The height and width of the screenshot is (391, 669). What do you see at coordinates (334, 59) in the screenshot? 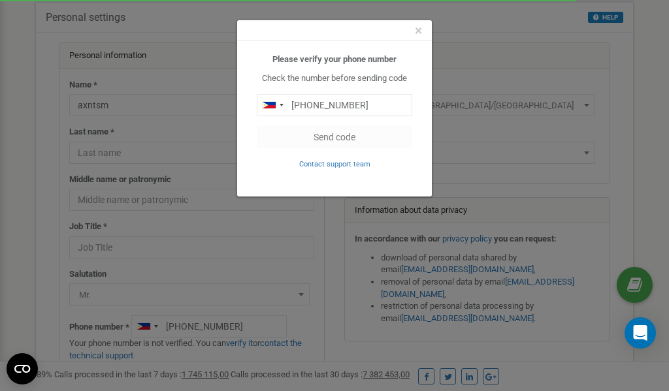
I see `b: Please verify your phone number` at bounding box center [334, 59].